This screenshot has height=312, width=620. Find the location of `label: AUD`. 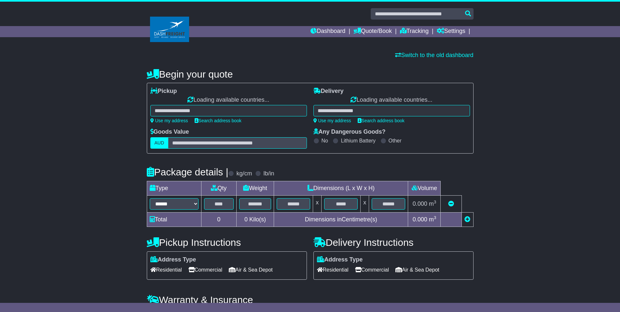

label: AUD is located at coordinates (160, 143).